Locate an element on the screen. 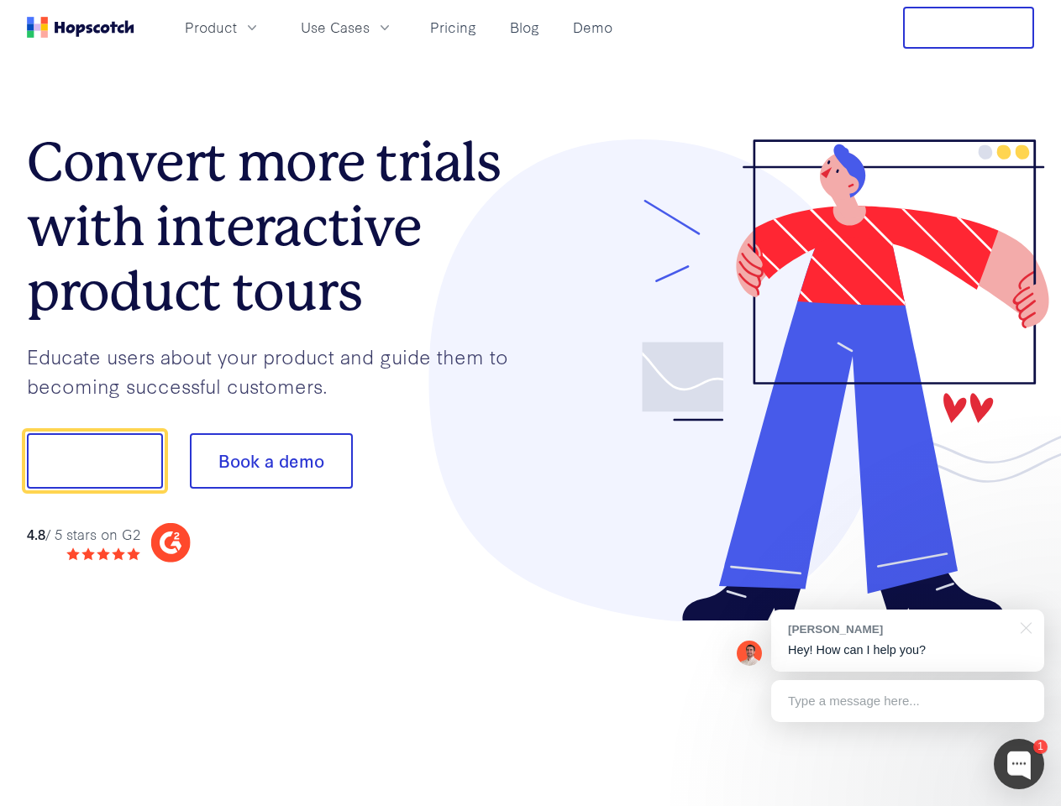 This screenshot has height=806, width=1061. button: Use Cases is located at coordinates (347, 27).